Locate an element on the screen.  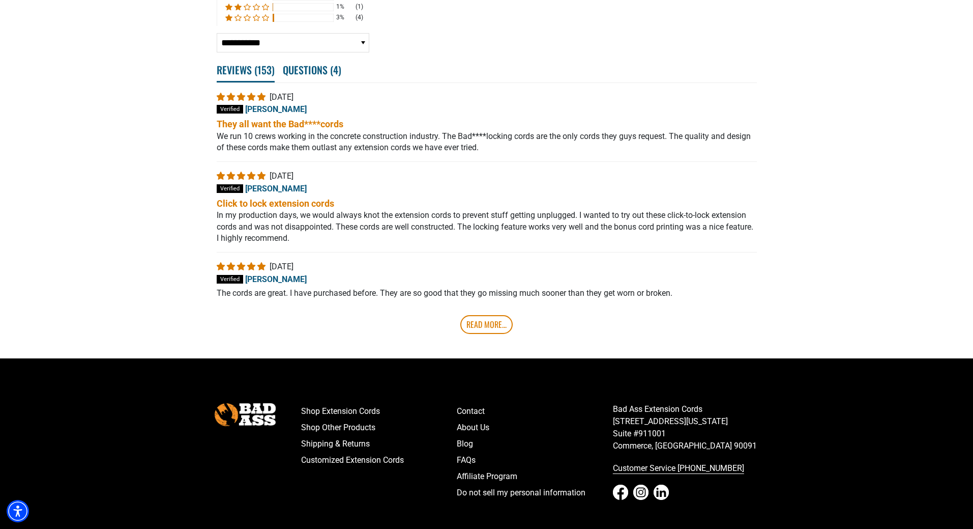
a: Shop Extension Cords is located at coordinates (379, 411).